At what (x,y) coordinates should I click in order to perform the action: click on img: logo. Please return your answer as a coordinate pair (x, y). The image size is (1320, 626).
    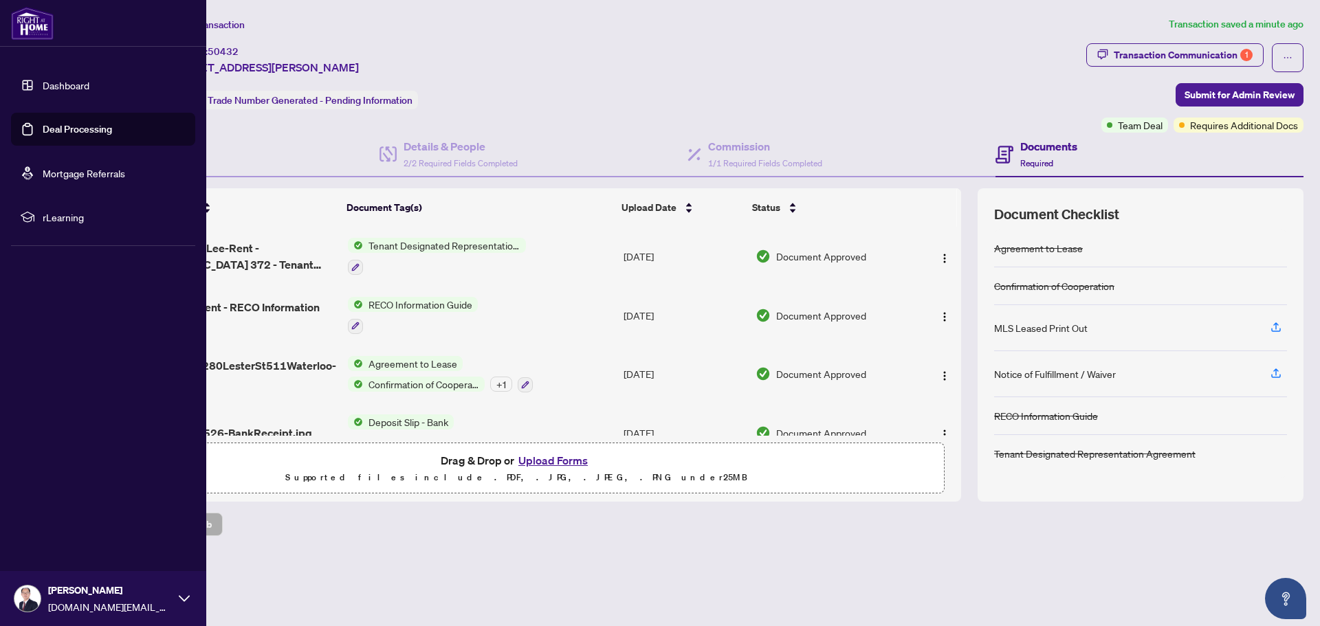
    Looking at the image, I should click on (32, 23).